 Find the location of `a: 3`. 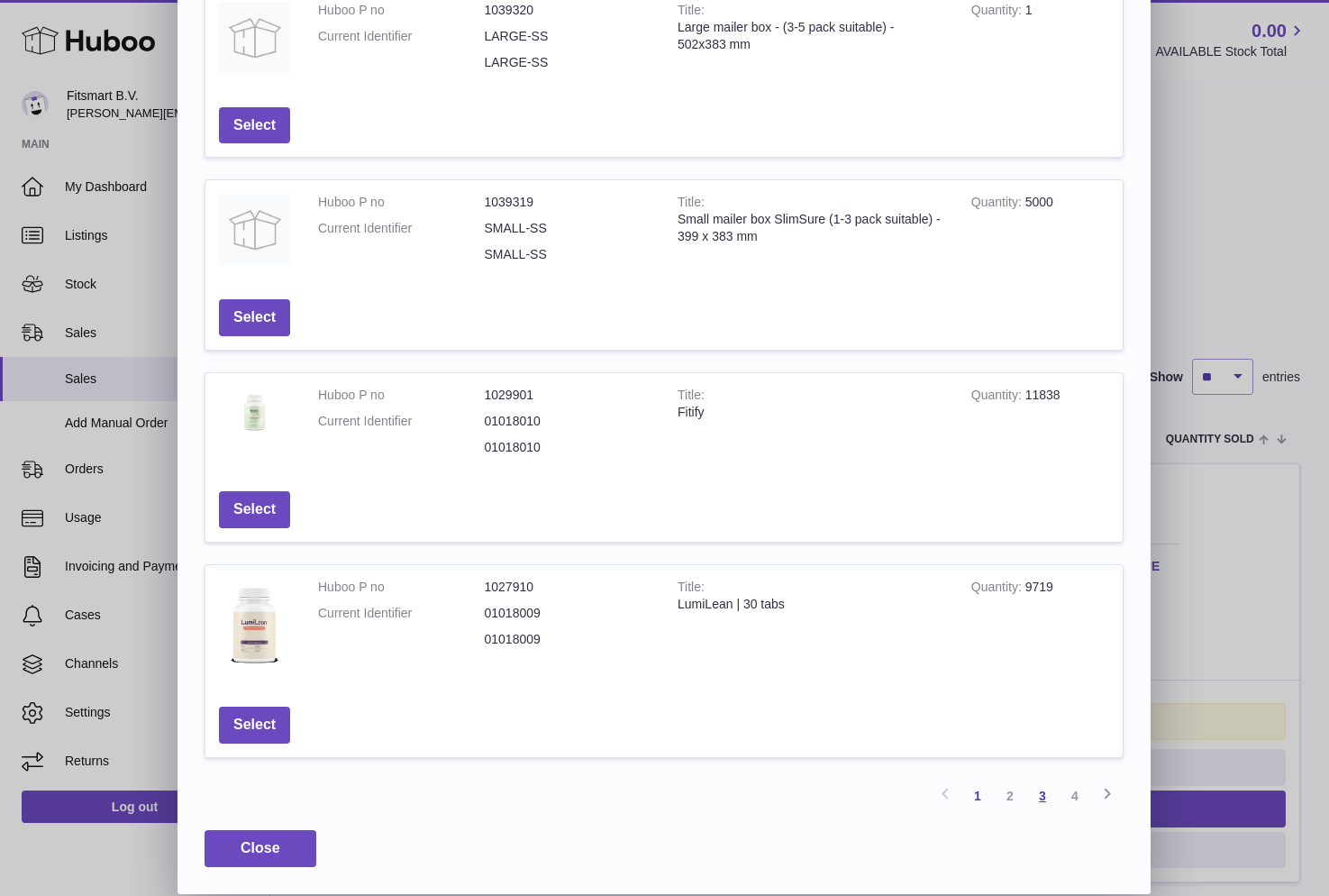

a: 3 is located at coordinates (1043, 796).